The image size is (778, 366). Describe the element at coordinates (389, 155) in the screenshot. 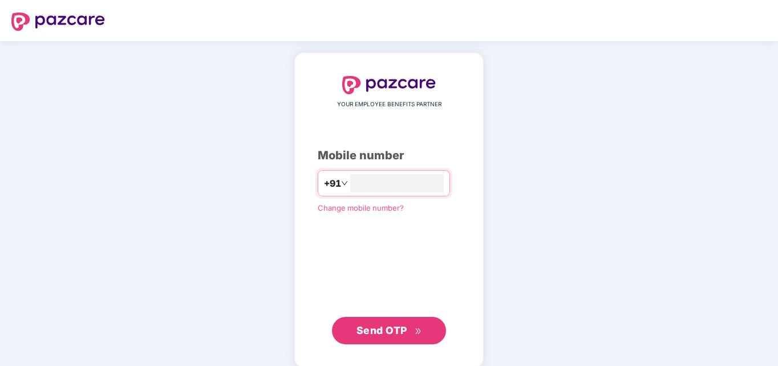

I see `div: Mobile number` at that location.